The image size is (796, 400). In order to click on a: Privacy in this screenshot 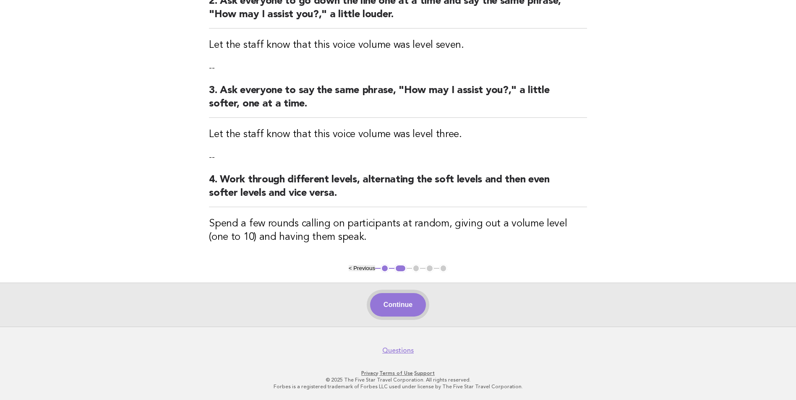, I will do `click(370, 373)`.